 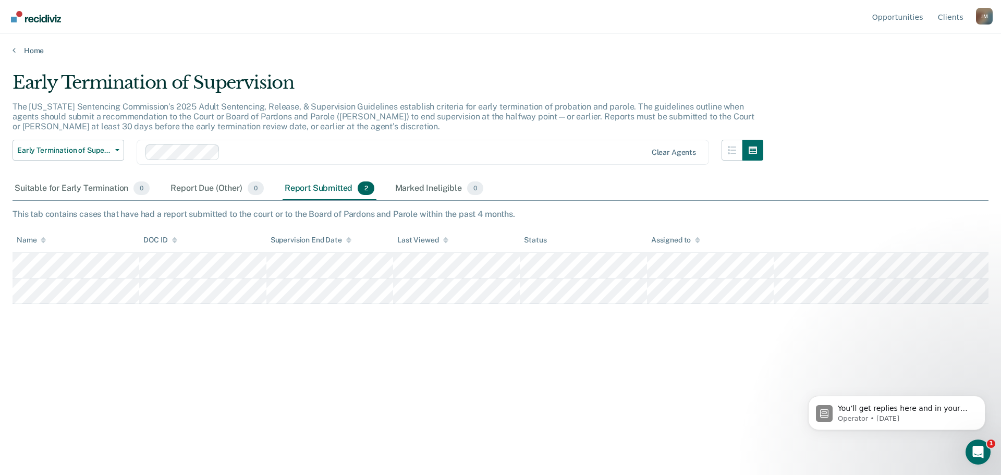 What do you see at coordinates (160, 240) in the screenshot?
I see `div: DOC ID` at bounding box center [160, 240].